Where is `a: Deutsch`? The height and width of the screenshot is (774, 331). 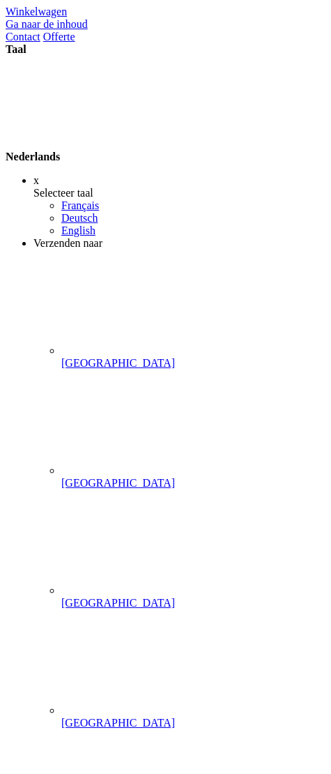
a: Deutsch is located at coordinates (80, 218).